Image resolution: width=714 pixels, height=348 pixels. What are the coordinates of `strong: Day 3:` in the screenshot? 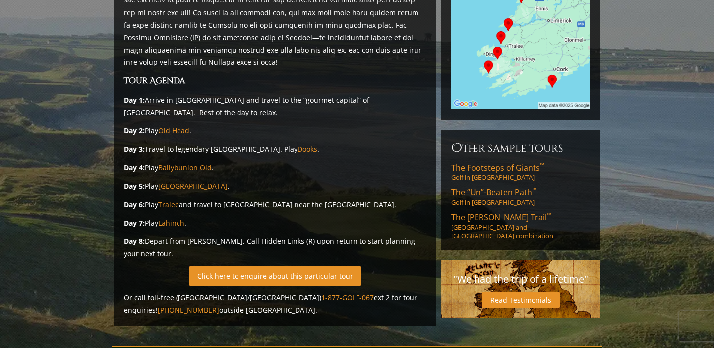 It's located at (134, 149).